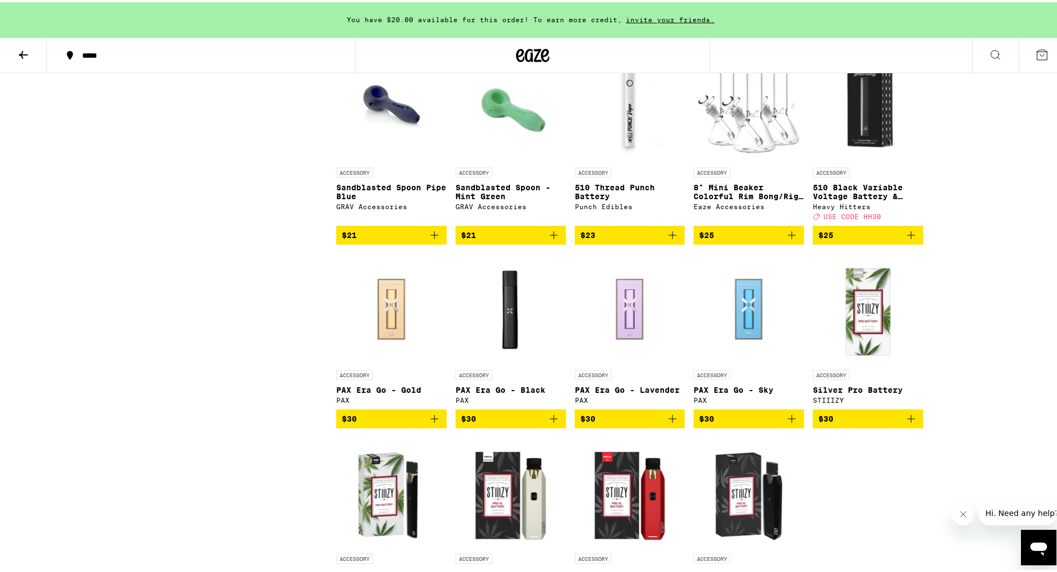  Describe the element at coordinates (748, 104) in the screenshot. I see `img: Eaze Accessories - 8" Mini Beaker Colorful Rim Bong/Rig - Tier 2` at that location.